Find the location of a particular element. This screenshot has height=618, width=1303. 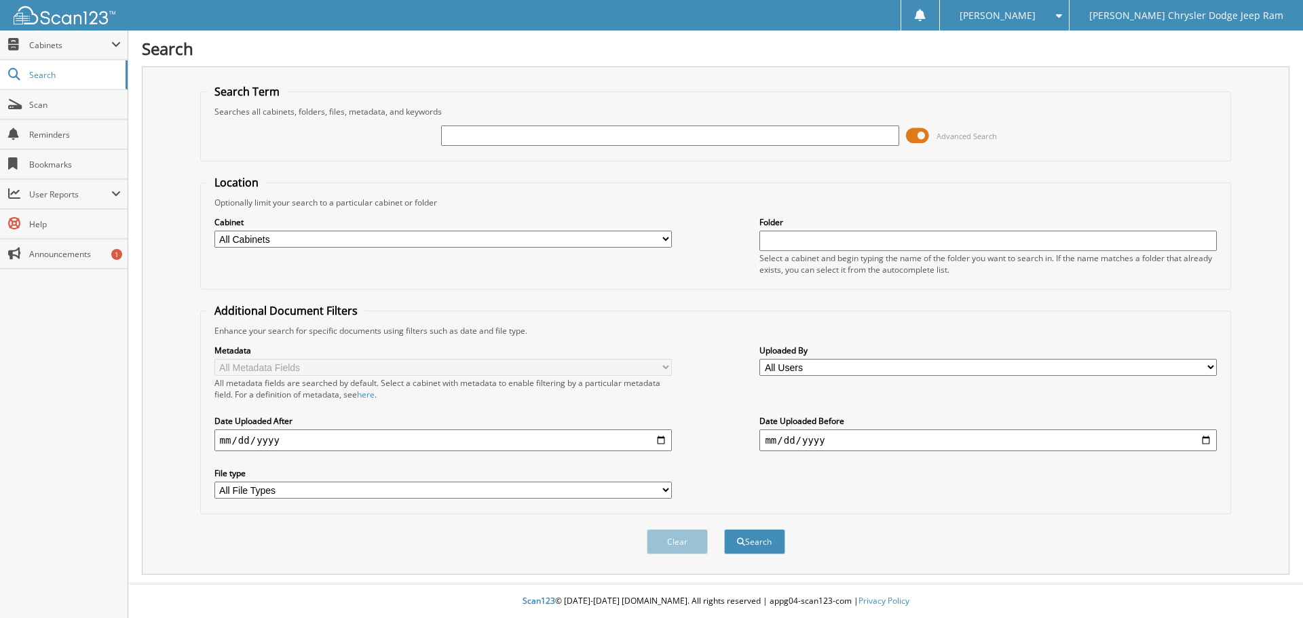

span: User Reports is located at coordinates (70, 194).